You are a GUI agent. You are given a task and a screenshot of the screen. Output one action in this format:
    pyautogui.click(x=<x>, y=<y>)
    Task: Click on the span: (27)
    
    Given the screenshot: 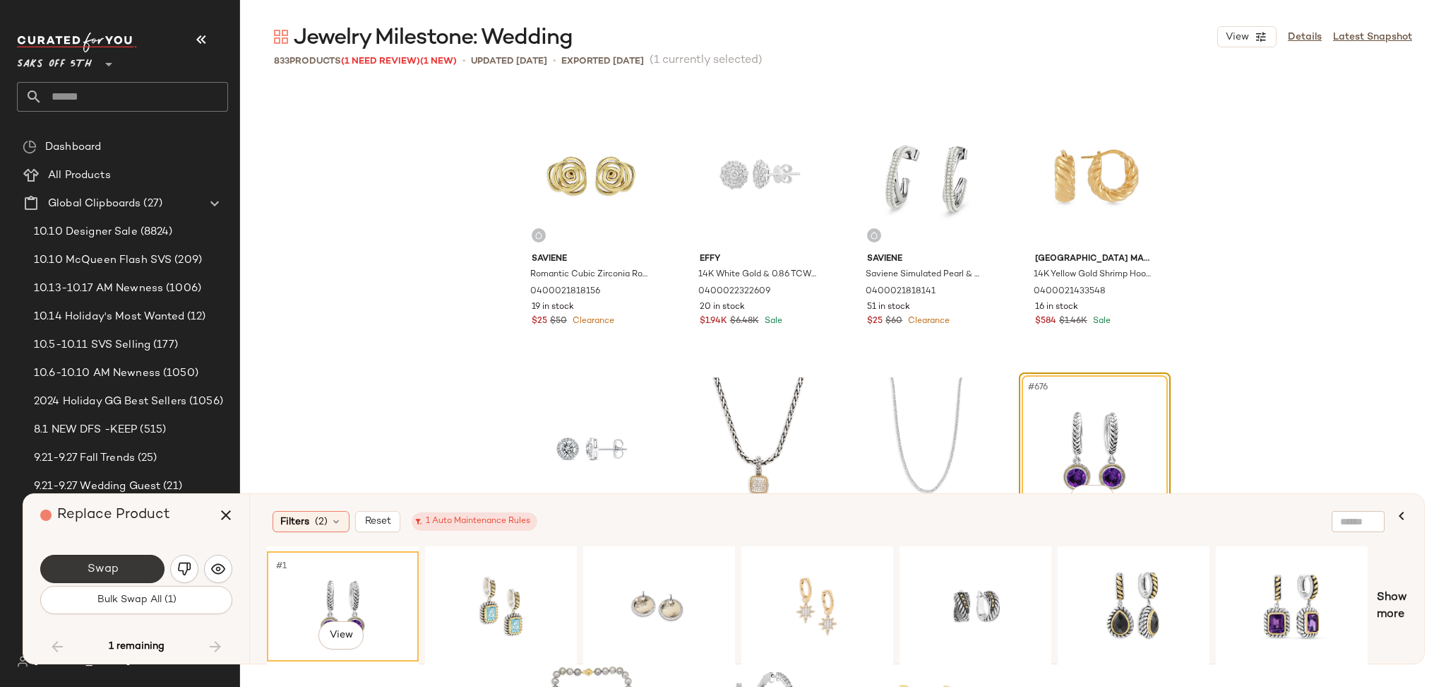 What is the action you would take?
    pyautogui.click(x=151, y=203)
    